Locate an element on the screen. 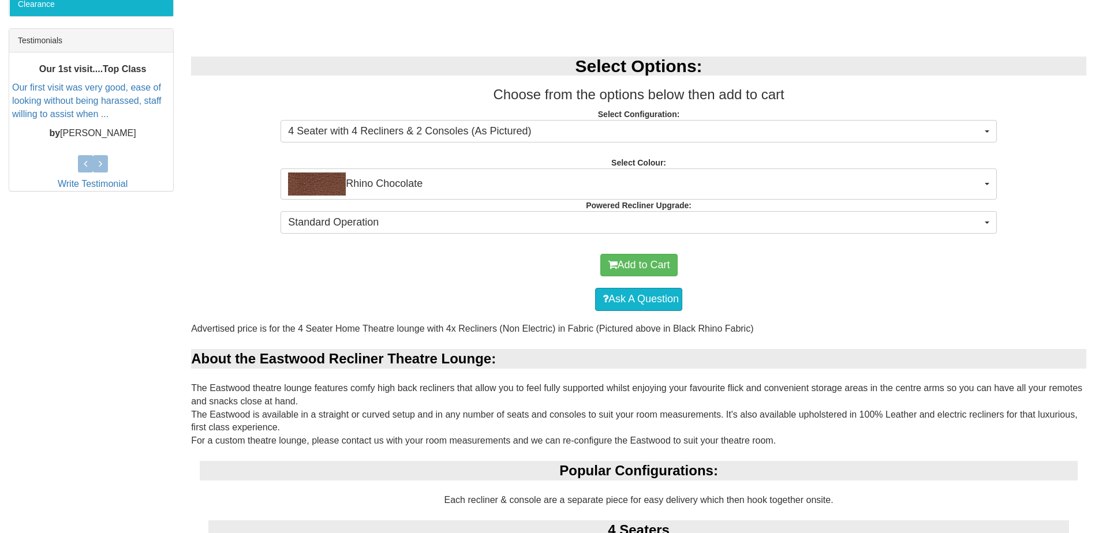 Image resolution: width=1095 pixels, height=533 pixels. strong: Select Configuration: is located at coordinates (639, 114).